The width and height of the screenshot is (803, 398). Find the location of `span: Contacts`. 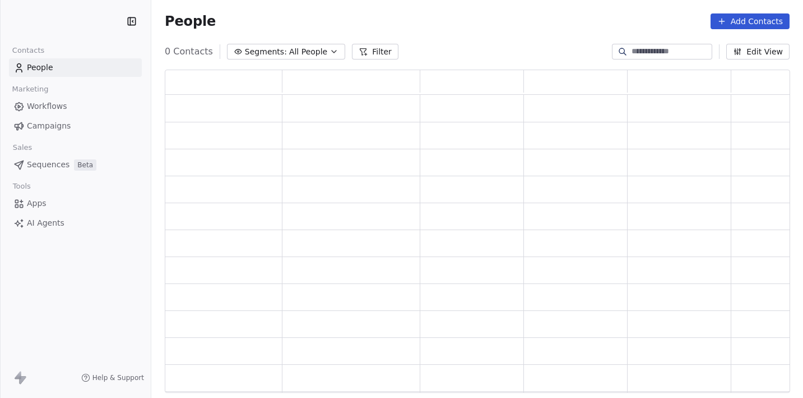

span: Contacts is located at coordinates (28, 50).